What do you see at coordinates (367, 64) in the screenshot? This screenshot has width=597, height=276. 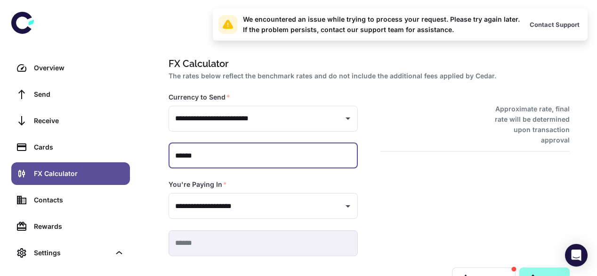 I see `h1: FX Calculator` at bounding box center [367, 64].